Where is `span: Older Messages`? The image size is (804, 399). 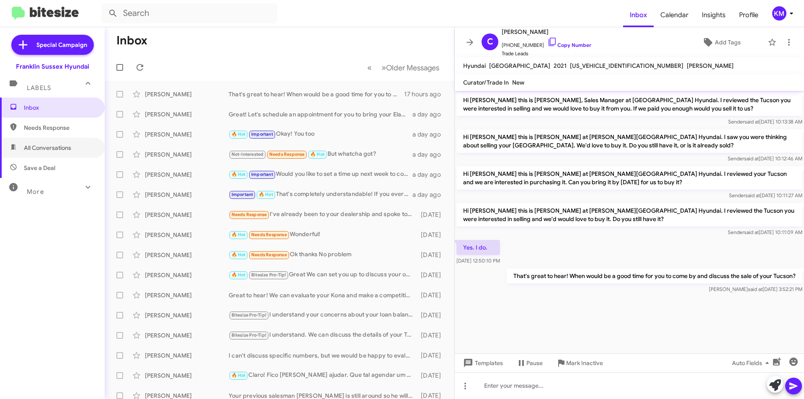 span: Older Messages is located at coordinates (412, 68).